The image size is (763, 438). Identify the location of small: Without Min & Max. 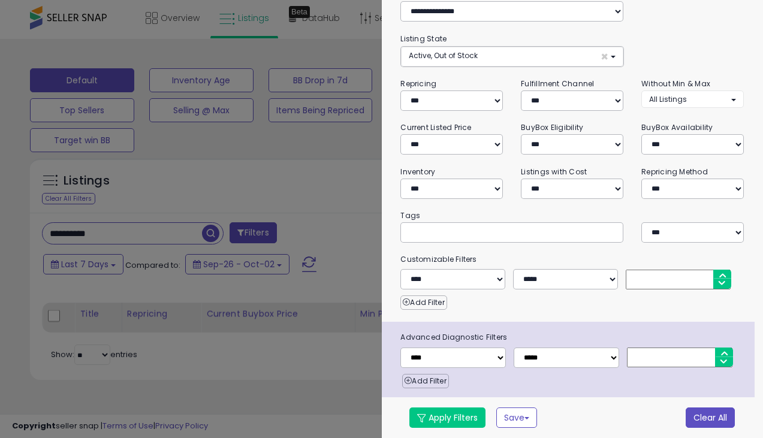
(675, 83).